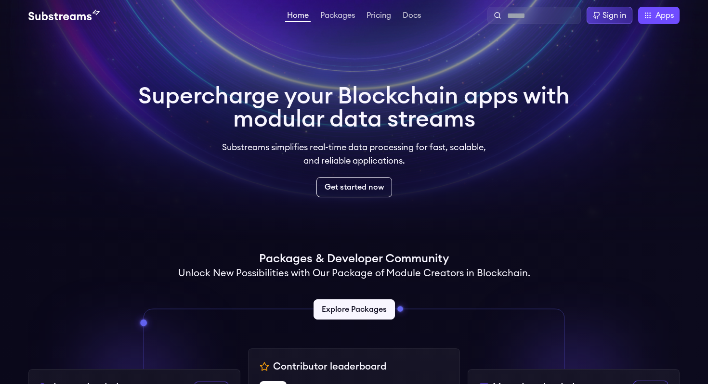 Image resolution: width=708 pixels, height=384 pixels. What do you see at coordinates (354, 274) in the screenshot?
I see `h2: Unlock New Possibilities with Our Package of Module Creators in Blockchain.` at bounding box center [354, 274].